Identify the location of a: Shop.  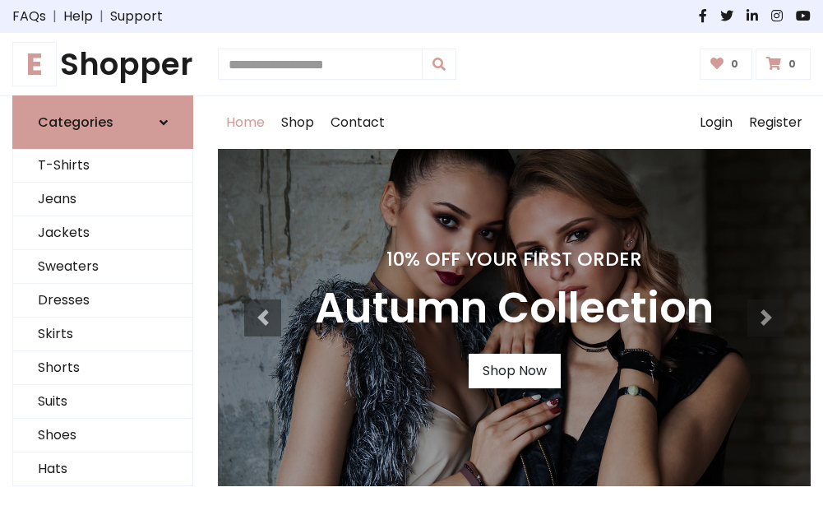
(298, 123).